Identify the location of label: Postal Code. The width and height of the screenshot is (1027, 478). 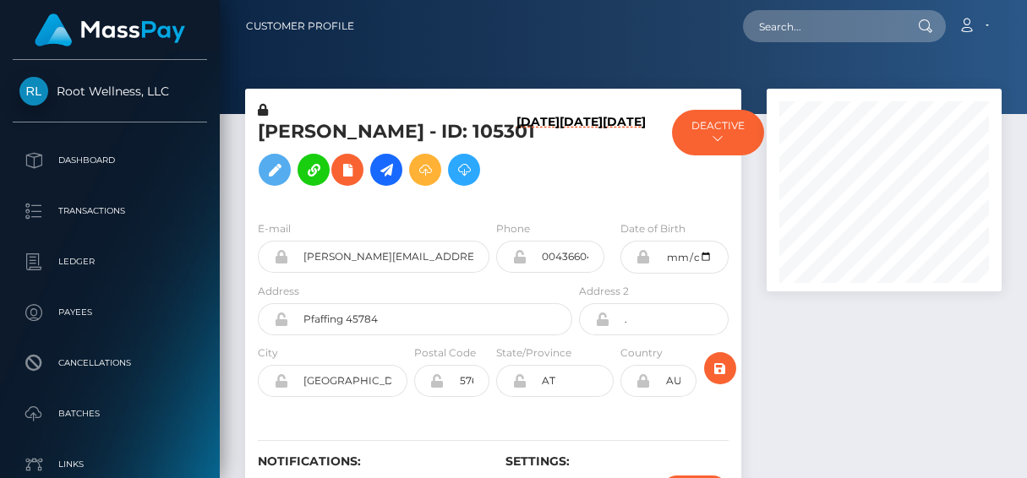
(444, 353).